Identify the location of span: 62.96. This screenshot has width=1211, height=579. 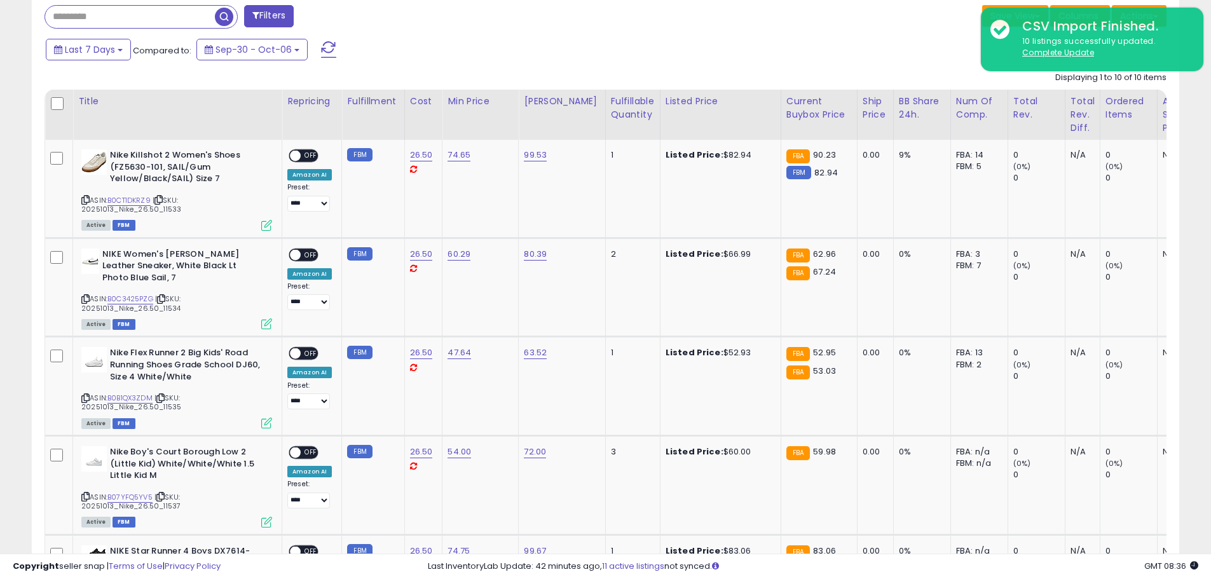
(824, 254).